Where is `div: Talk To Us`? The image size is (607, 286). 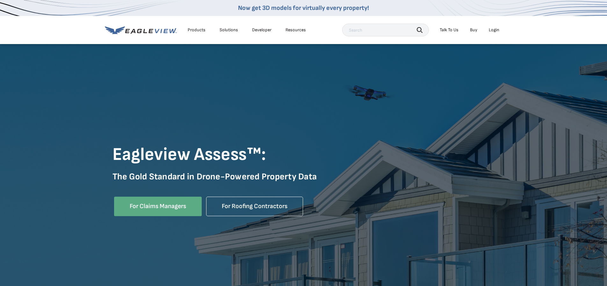 div: Talk To Us is located at coordinates (449, 30).